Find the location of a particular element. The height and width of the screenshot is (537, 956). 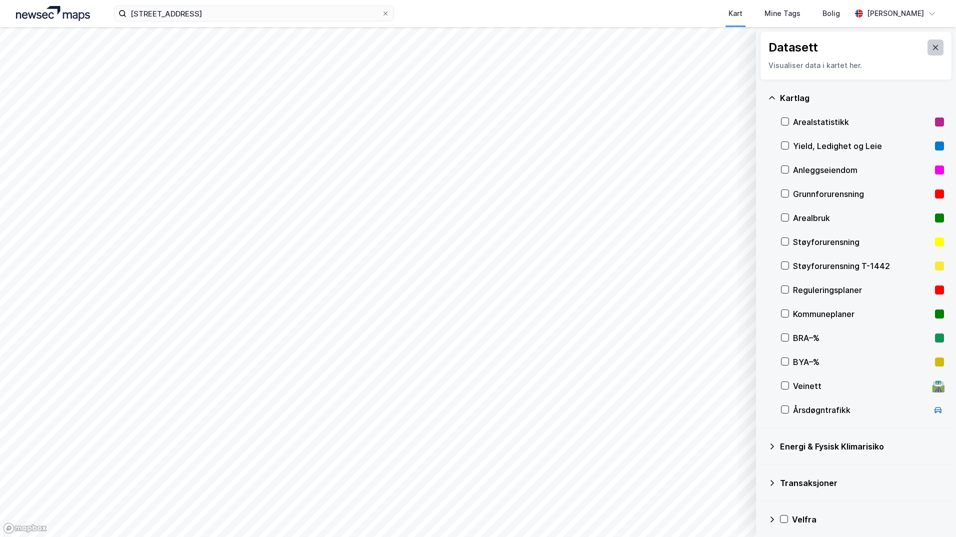

input: Søk på adresse, matrikkel, gårdeiere, leietakere eller personer is located at coordinates (254, 14).